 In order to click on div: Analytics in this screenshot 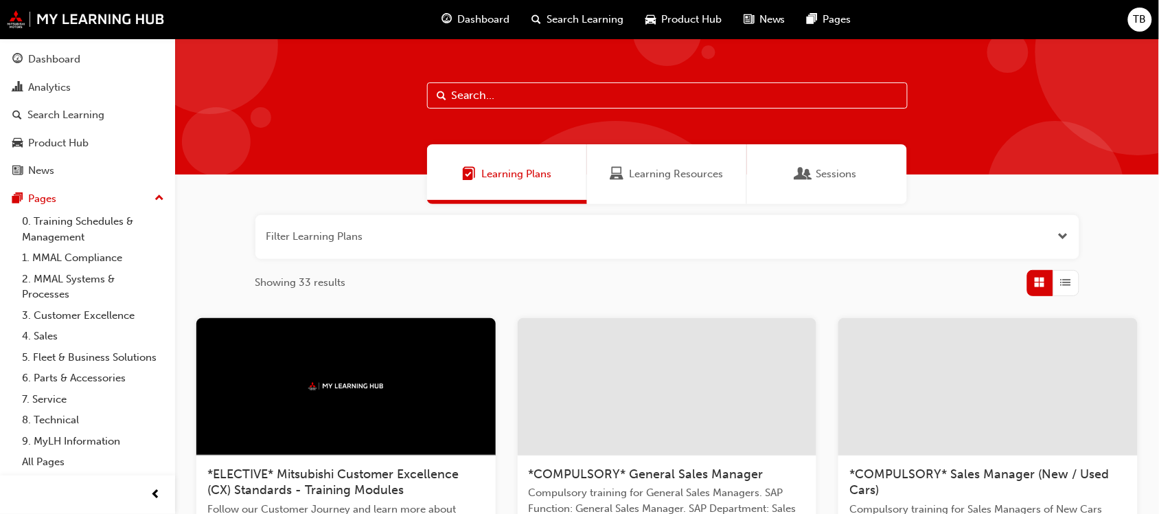, I will do `click(49, 87)`.